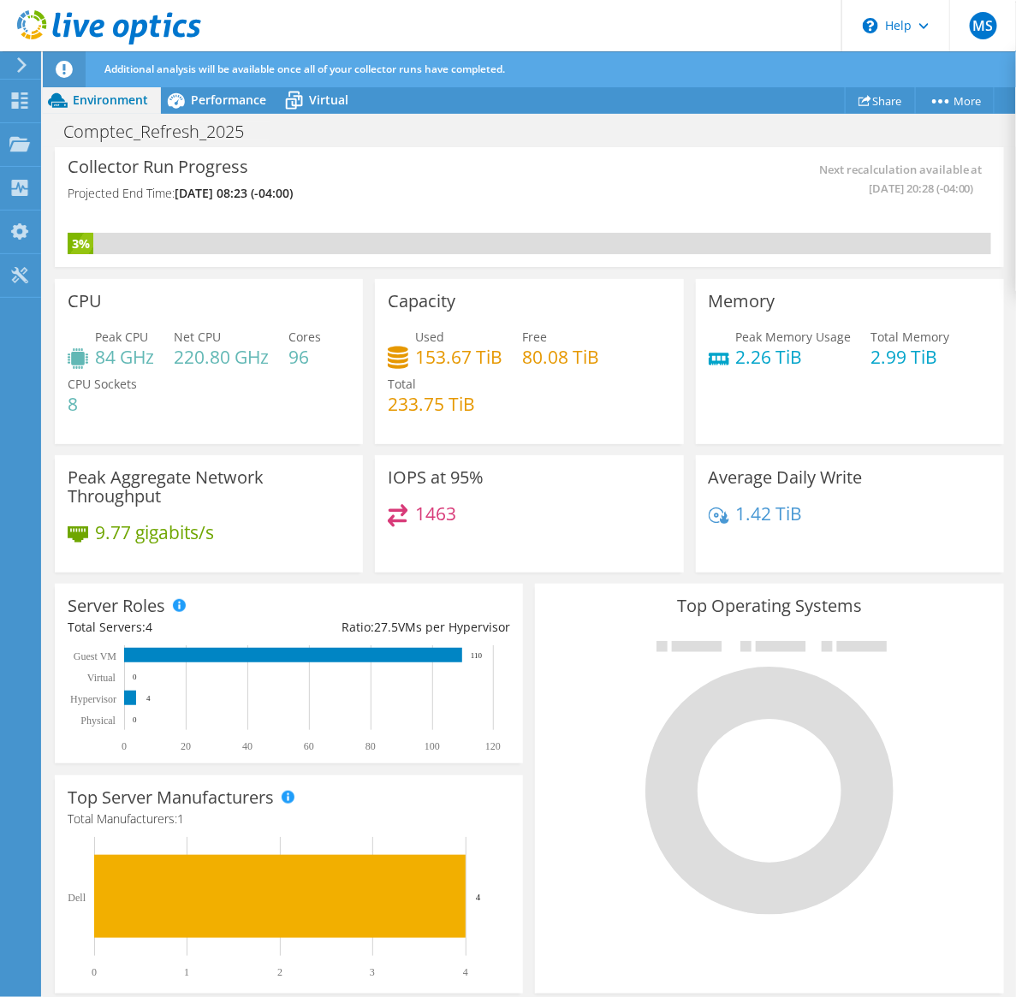 The width and height of the screenshot is (1016, 997). What do you see at coordinates (431, 404) in the screenshot?
I see `h4: 233.75 TiB` at bounding box center [431, 404].